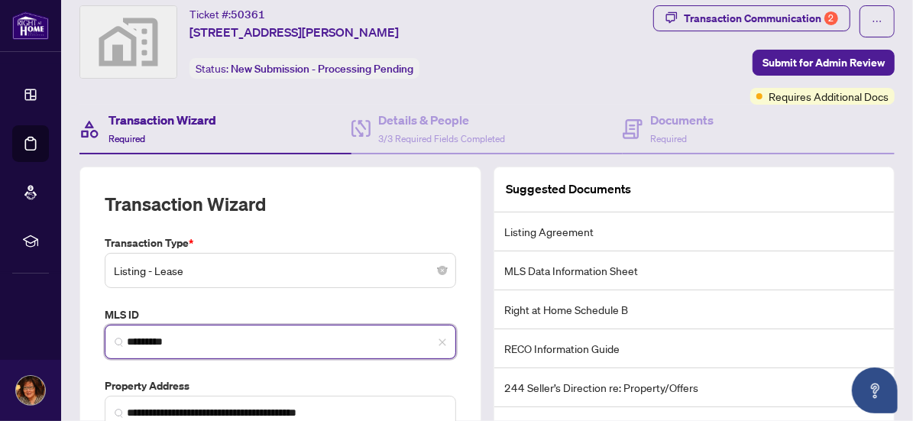 Image resolution: width=913 pixels, height=421 pixels. What do you see at coordinates (280, 386) in the screenshot?
I see `label: Property Address` at bounding box center [280, 386].